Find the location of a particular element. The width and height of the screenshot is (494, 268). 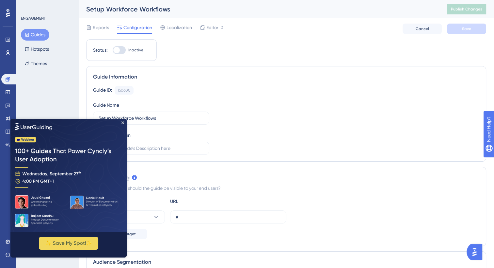

button: Themes is located at coordinates (36, 63).